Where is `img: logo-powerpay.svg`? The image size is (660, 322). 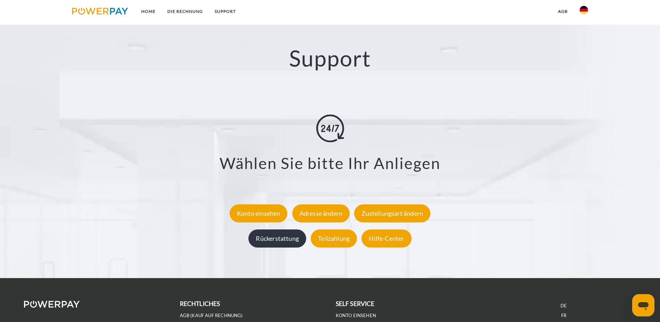 img: logo-powerpay.svg is located at coordinates (100, 11).